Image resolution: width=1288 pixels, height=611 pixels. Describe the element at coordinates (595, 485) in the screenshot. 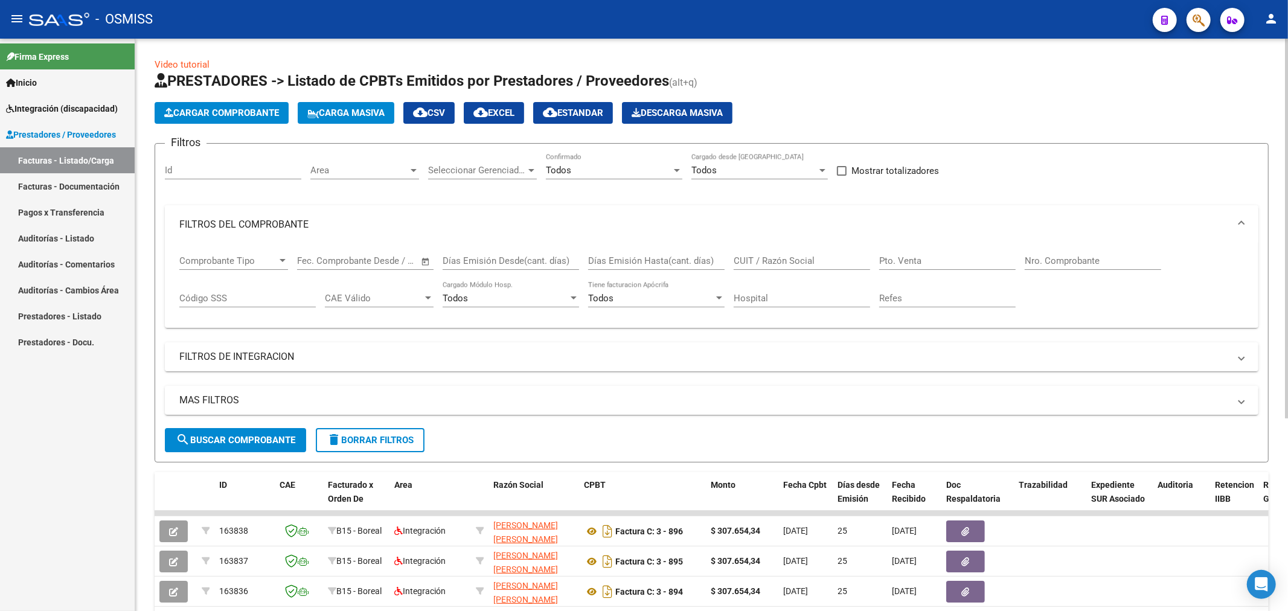

I see `span: CPBT` at that location.